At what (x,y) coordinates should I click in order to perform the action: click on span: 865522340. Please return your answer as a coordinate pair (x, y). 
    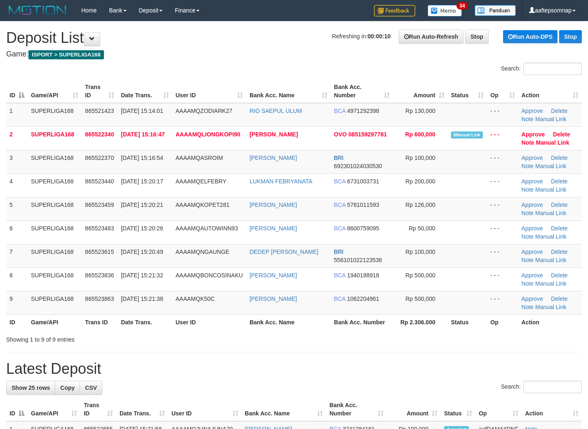
    Looking at the image, I should click on (99, 134).